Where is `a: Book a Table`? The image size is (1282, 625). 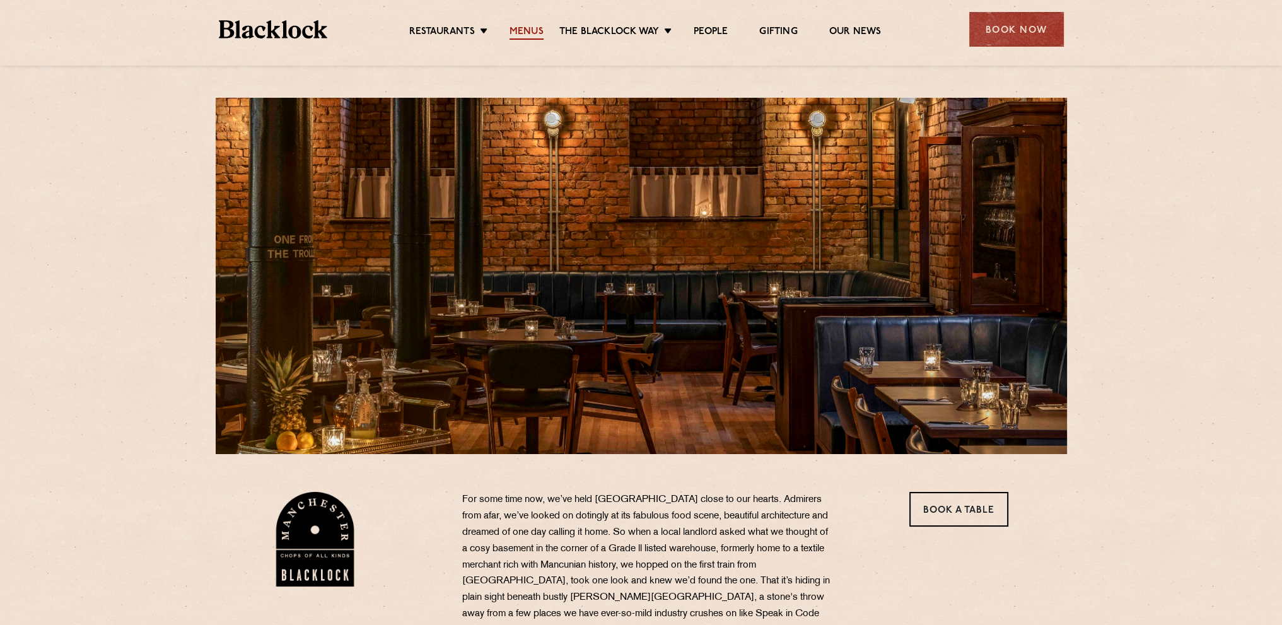 a: Book a Table is located at coordinates (958, 509).